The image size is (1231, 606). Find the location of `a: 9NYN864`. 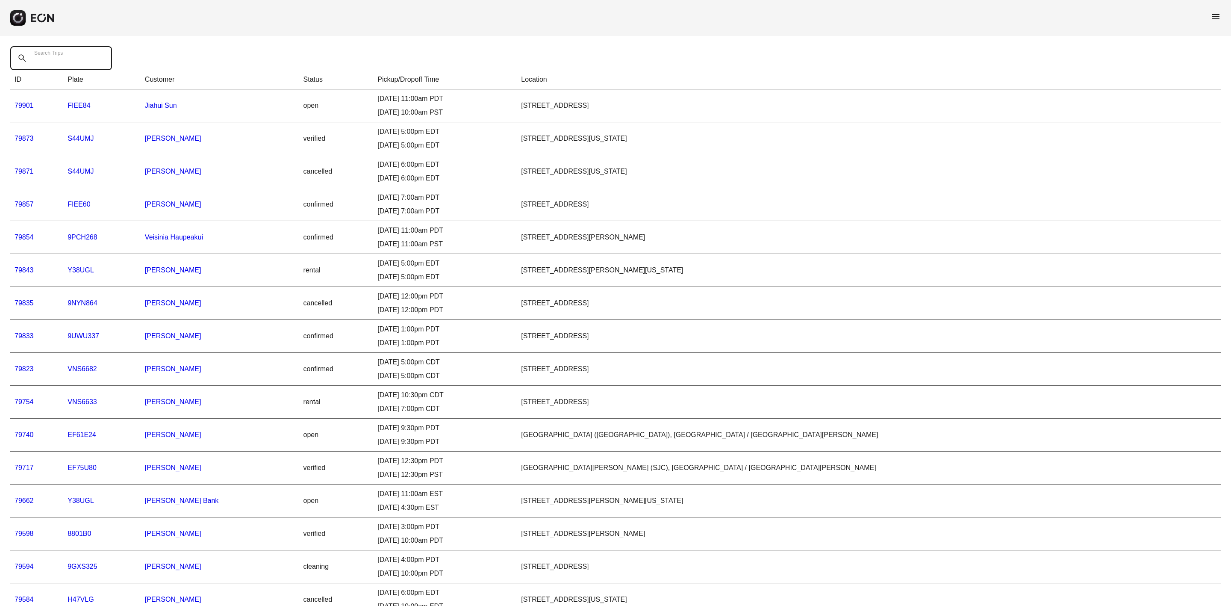

a: 9NYN864 is located at coordinates (82, 303).